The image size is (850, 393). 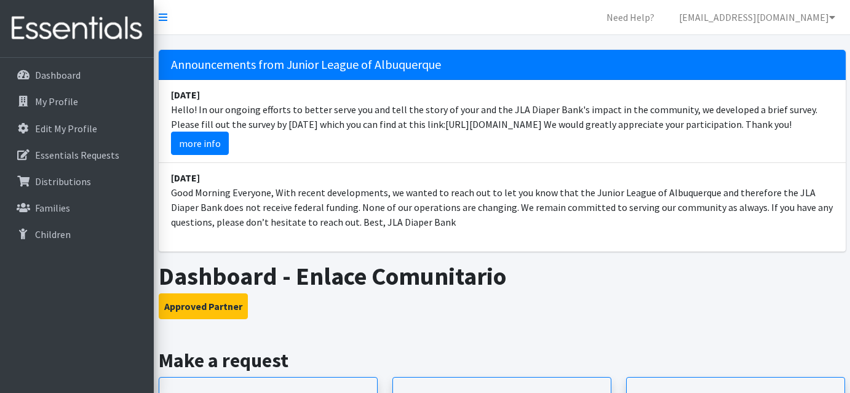 I want to click on p: Distributions, so click(x=63, y=181).